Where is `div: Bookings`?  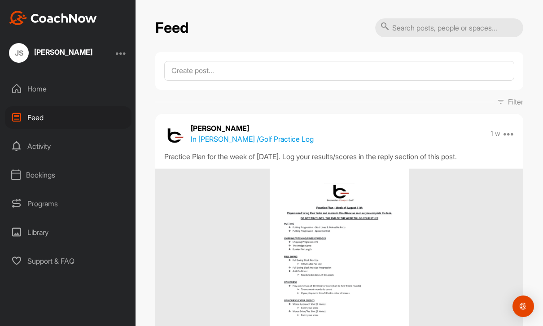 div: Bookings is located at coordinates (68, 175).